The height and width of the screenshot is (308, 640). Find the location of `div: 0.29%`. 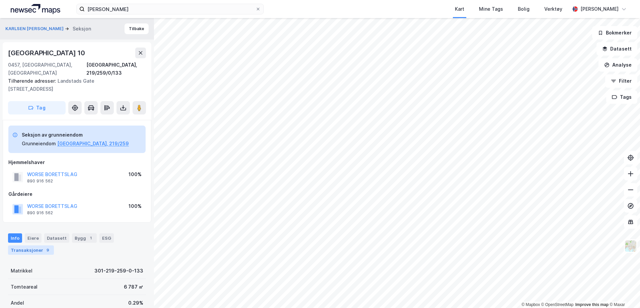

div: 0.29% is located at coordinates (136, 303).